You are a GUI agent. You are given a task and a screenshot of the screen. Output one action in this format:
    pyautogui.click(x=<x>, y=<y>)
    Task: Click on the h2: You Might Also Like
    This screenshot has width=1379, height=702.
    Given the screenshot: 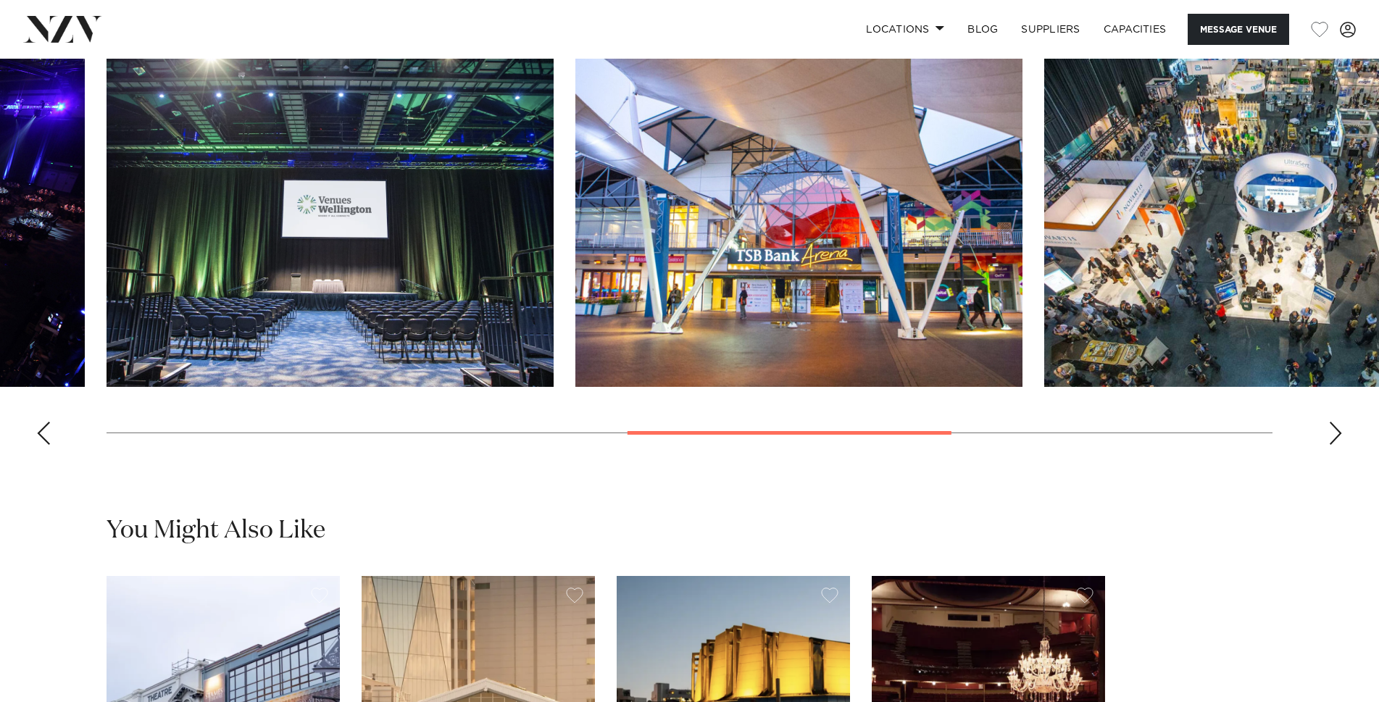 What is the action you would take?
    pyautogui.click(x=216, y=530)
    